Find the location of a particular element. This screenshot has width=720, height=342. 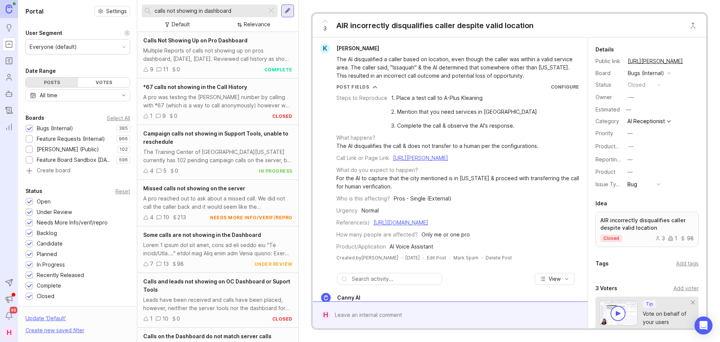

div: Open Intercom Messenger is located at coordinates (703, 325).